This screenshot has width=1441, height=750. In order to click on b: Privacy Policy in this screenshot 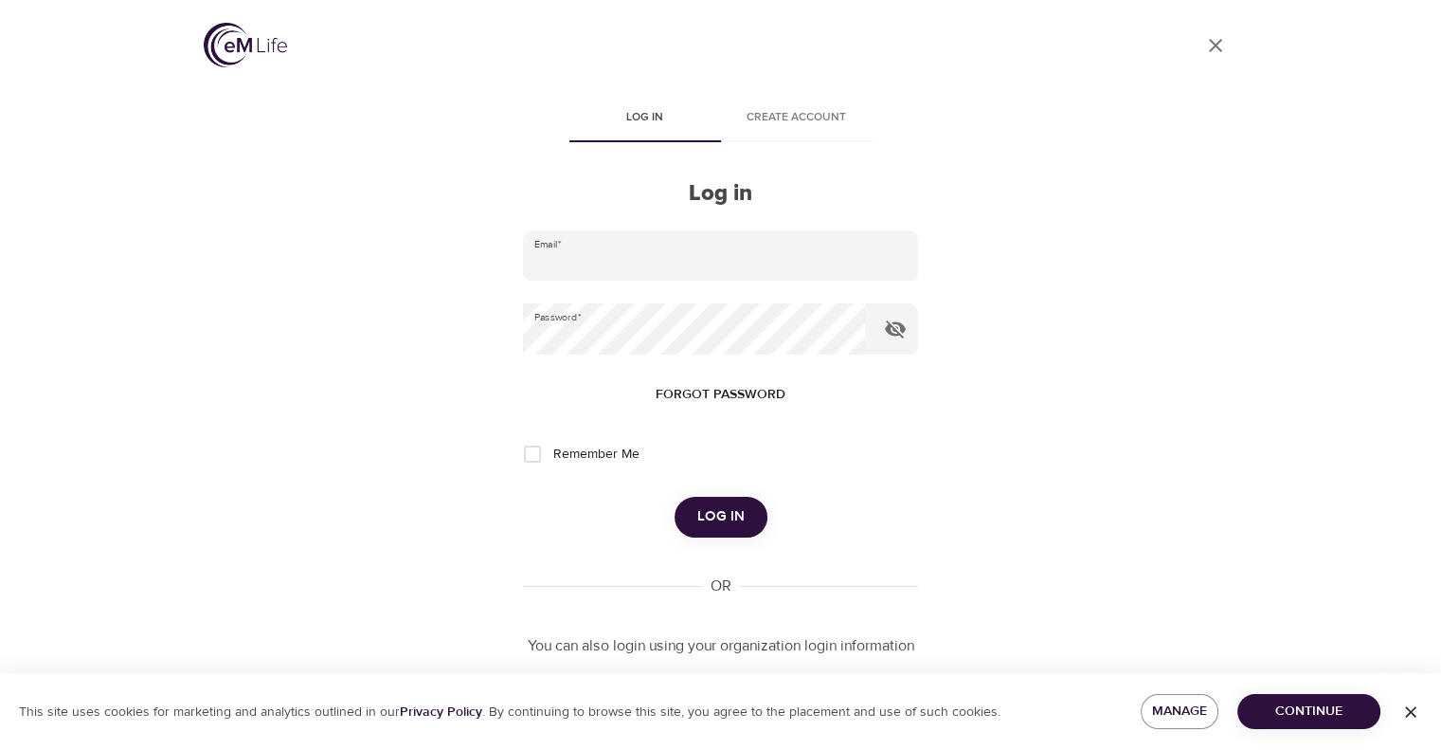, I will do `click(441, 712)`.